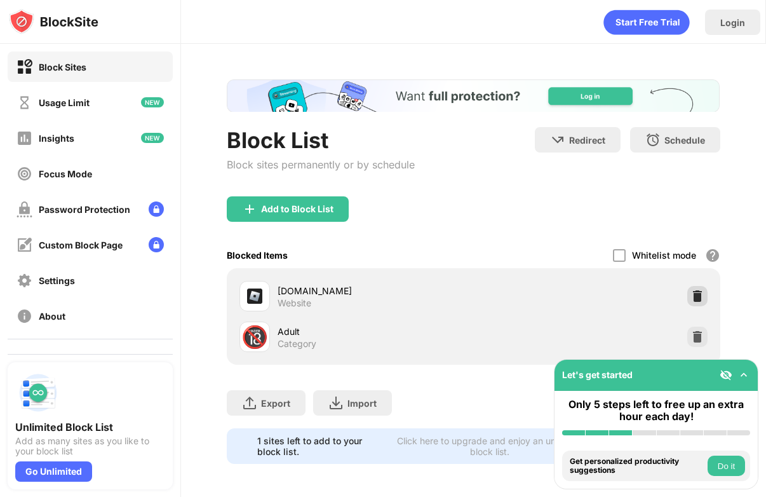 The height and width of the screenshot is (497, 766). Describe the element at coordinates (65, 173) in the screenshot. I see `div: Focus Mode` at that location.